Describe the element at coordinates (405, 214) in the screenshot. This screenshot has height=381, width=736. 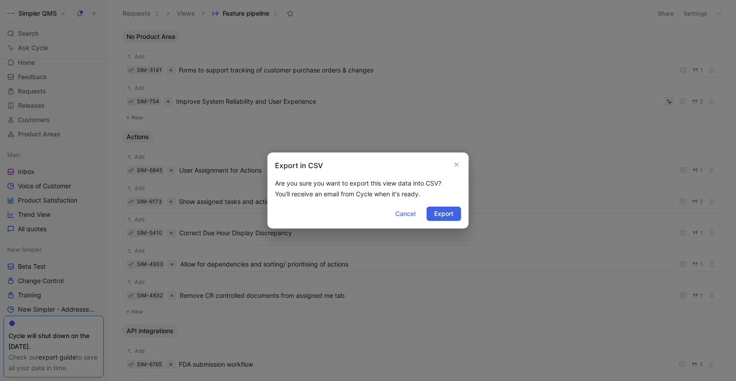
I see `span: Cancel` at that location.